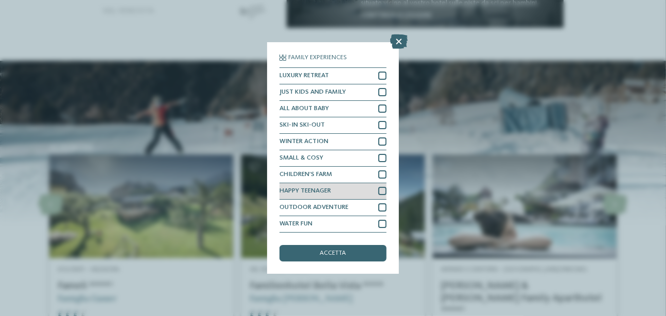  Describe the element at coordinates (317, 58) in the screenshot. I see `span: Family Experiences` at that location.